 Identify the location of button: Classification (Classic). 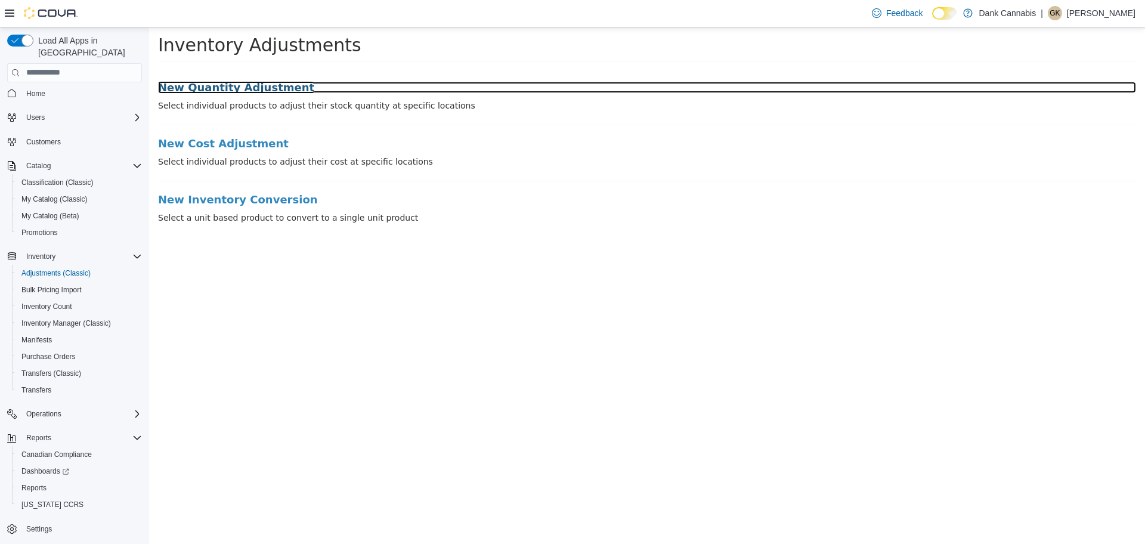
(79, 183).